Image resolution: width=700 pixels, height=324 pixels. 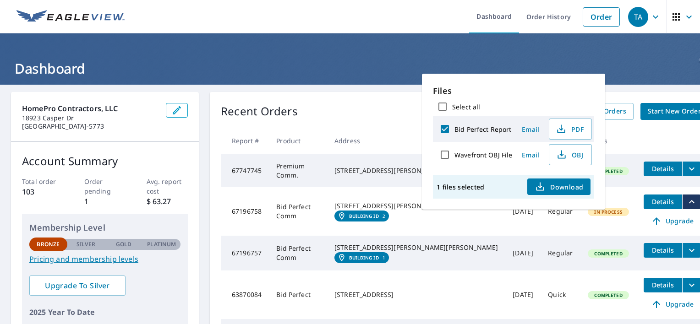 I want to click on p: 1, so click(x=105, y=202).